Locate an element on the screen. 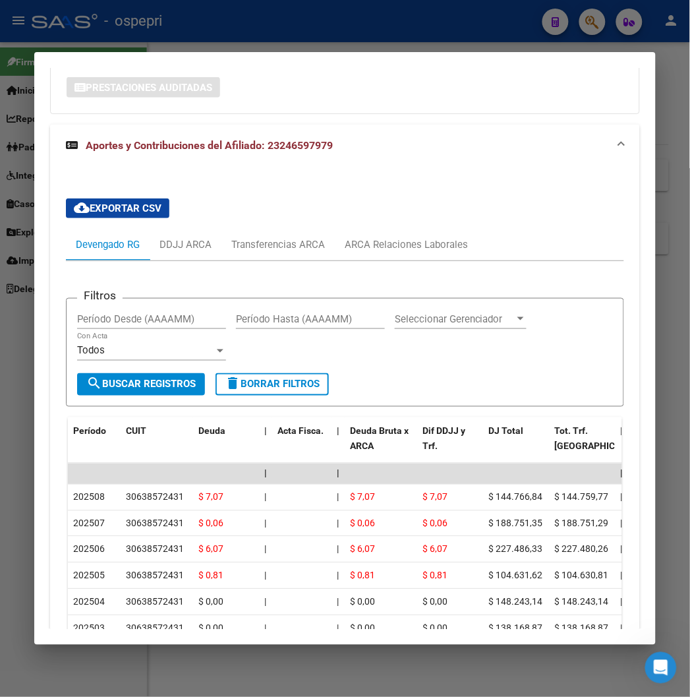  button: Borrar Filtros is located at coordinates (272, 384).